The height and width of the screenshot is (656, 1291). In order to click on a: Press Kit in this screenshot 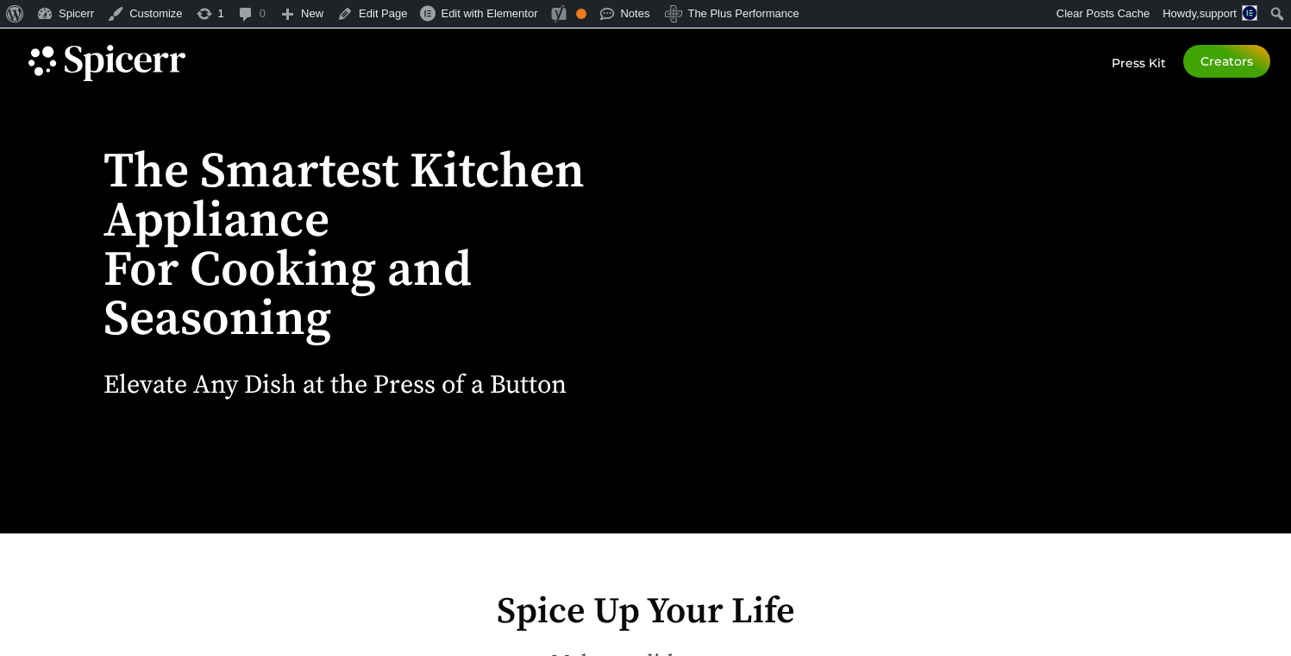, I will do `click(1139, 58)`.